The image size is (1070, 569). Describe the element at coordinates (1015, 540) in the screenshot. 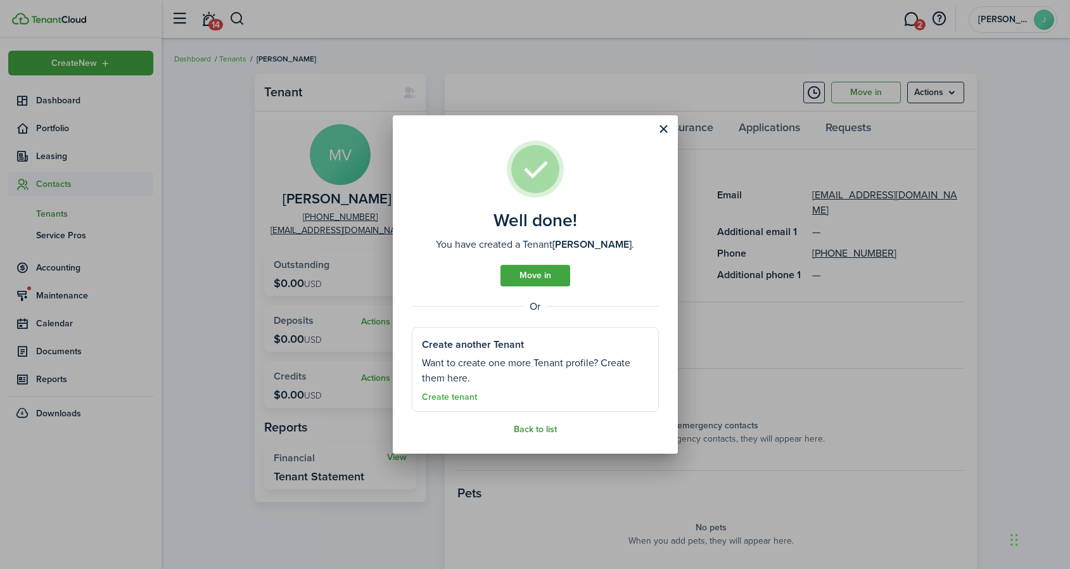

I see `div: Drag` at that location.